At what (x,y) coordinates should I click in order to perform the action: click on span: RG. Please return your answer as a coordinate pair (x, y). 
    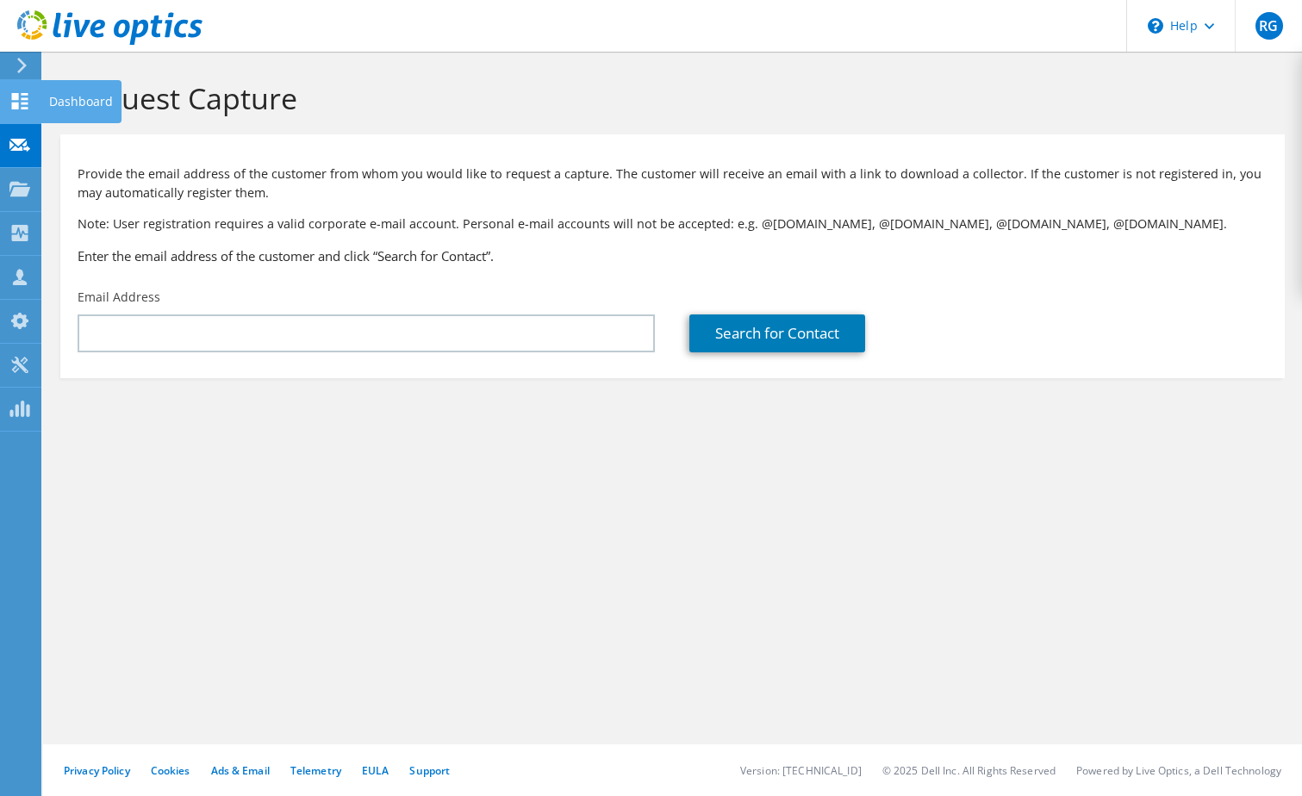
    Looking at the image, I should click on (1269, 26).